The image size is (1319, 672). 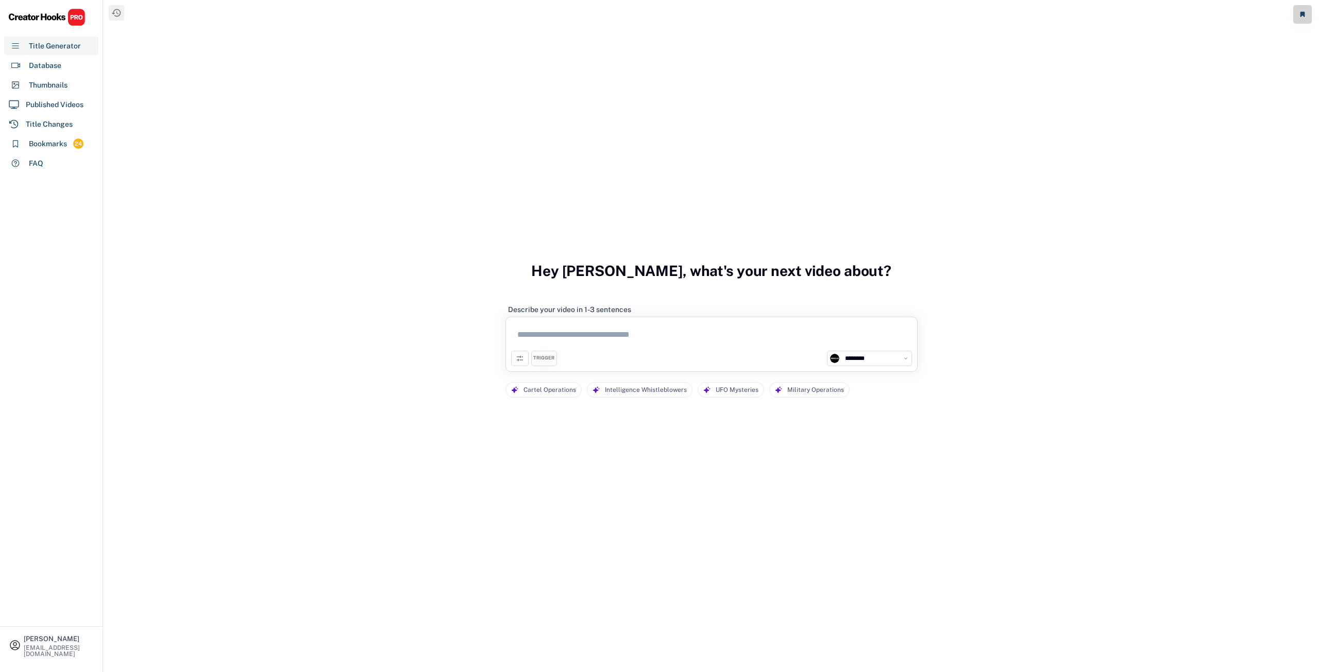 What do you see at coordinates (47, 17) in the screenshot?
I see `img: CHPRO%20Logo.svg` at bounding box center [47, 17].